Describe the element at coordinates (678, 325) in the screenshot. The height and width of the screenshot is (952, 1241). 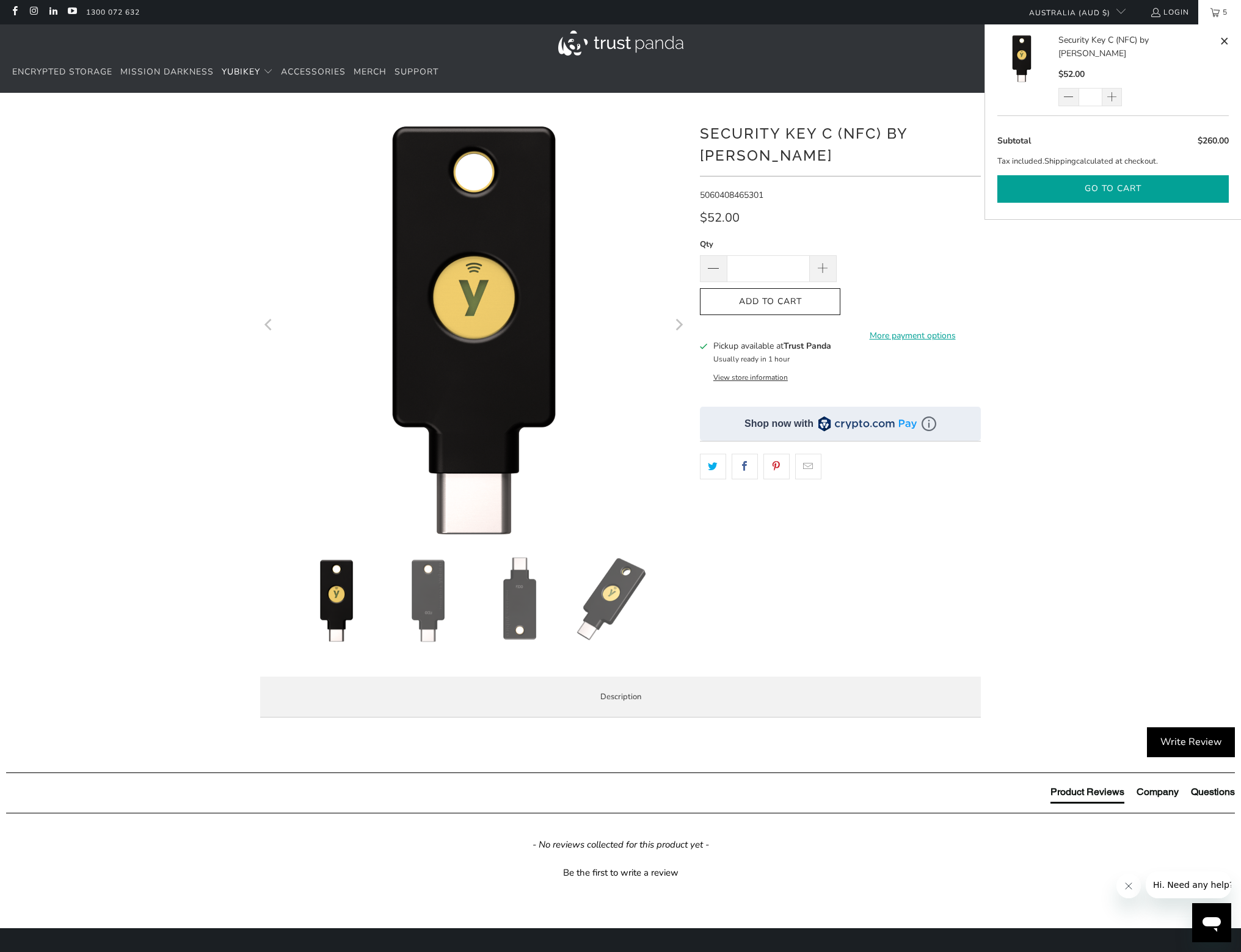
I see `button: Next` at that location.